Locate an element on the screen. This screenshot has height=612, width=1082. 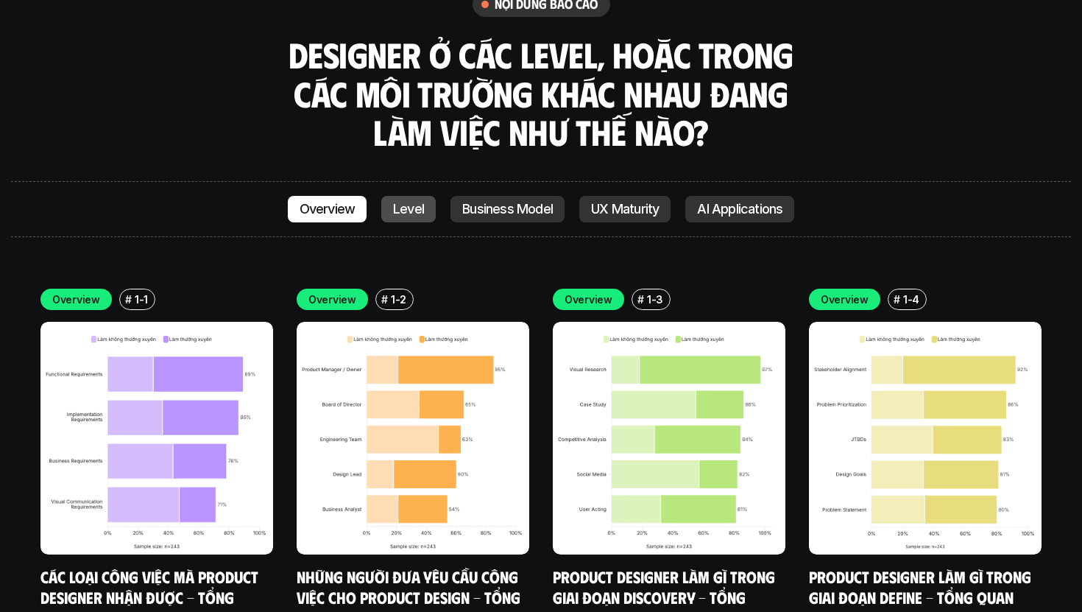
h3: Designer ở các level, hoặc trong các môi trường khác nhau đang làm việc như thế nào? is located at coordinates (541, 93).